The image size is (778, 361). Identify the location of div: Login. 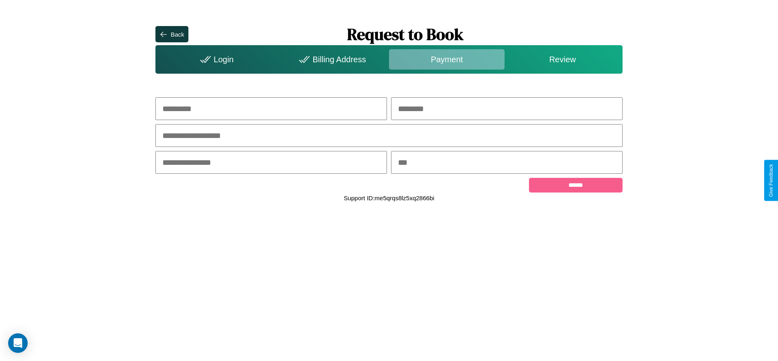
(215, 59).